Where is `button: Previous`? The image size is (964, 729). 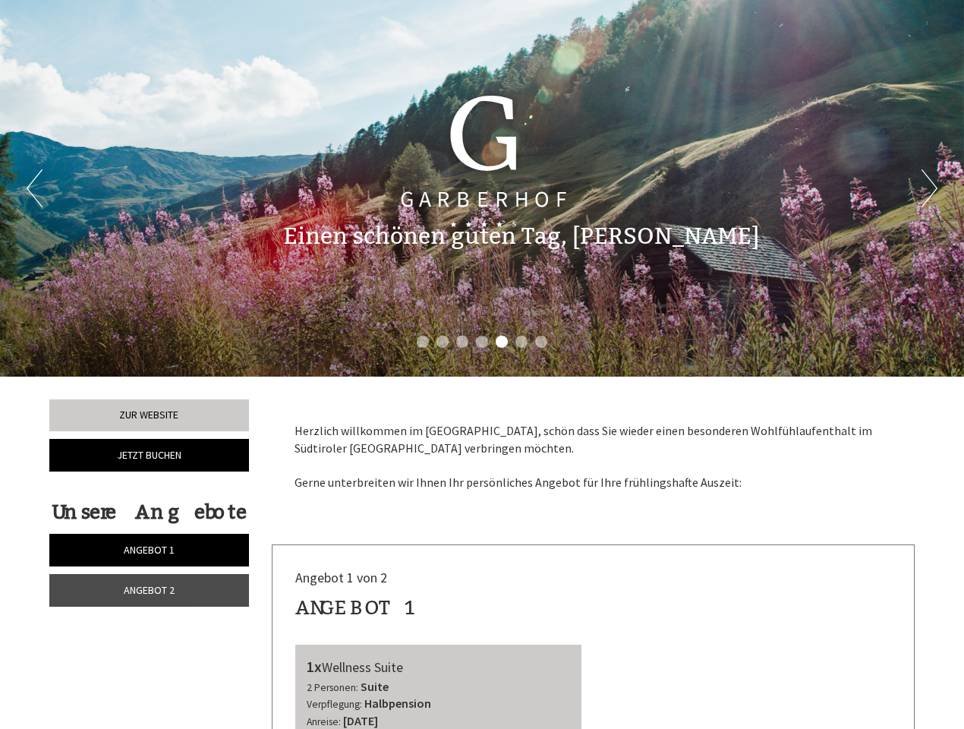
button: Previous is located at coordinates (34, 188).